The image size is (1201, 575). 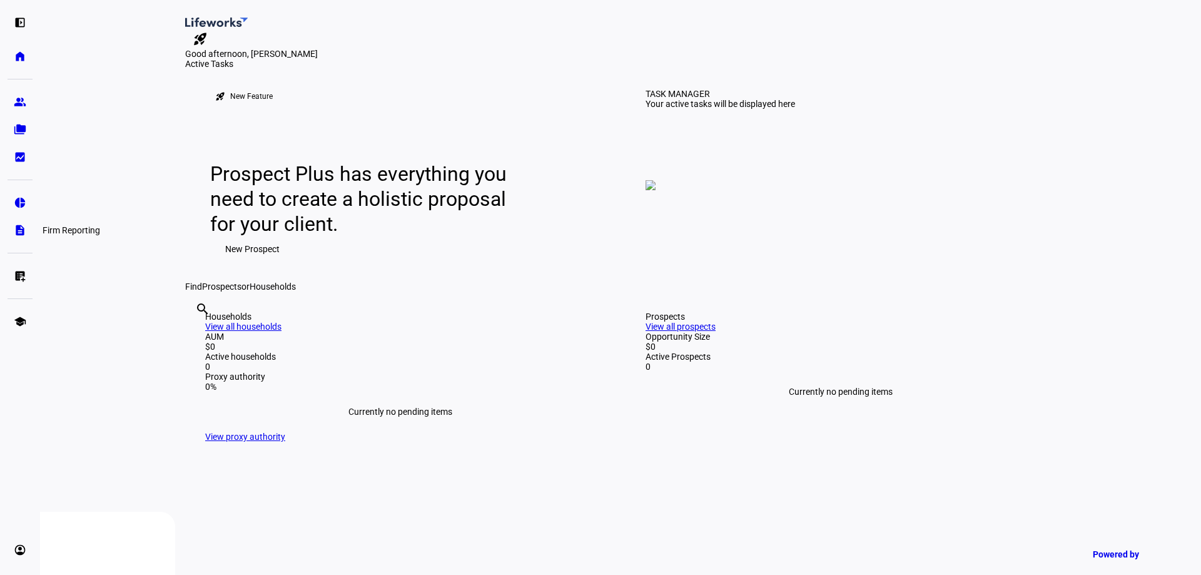 What do you see at coordinates (621, 64) in the screenshot?
I see `div: Active Tasks` at bounding box center [621, 64].